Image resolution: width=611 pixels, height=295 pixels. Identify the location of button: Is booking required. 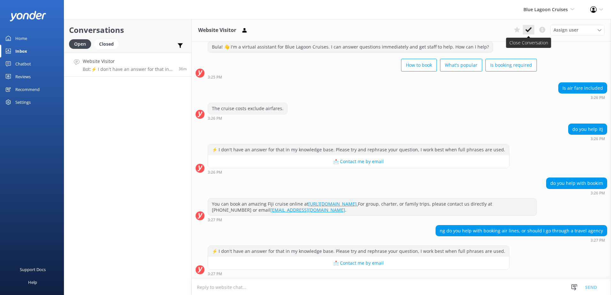
(511, 65).